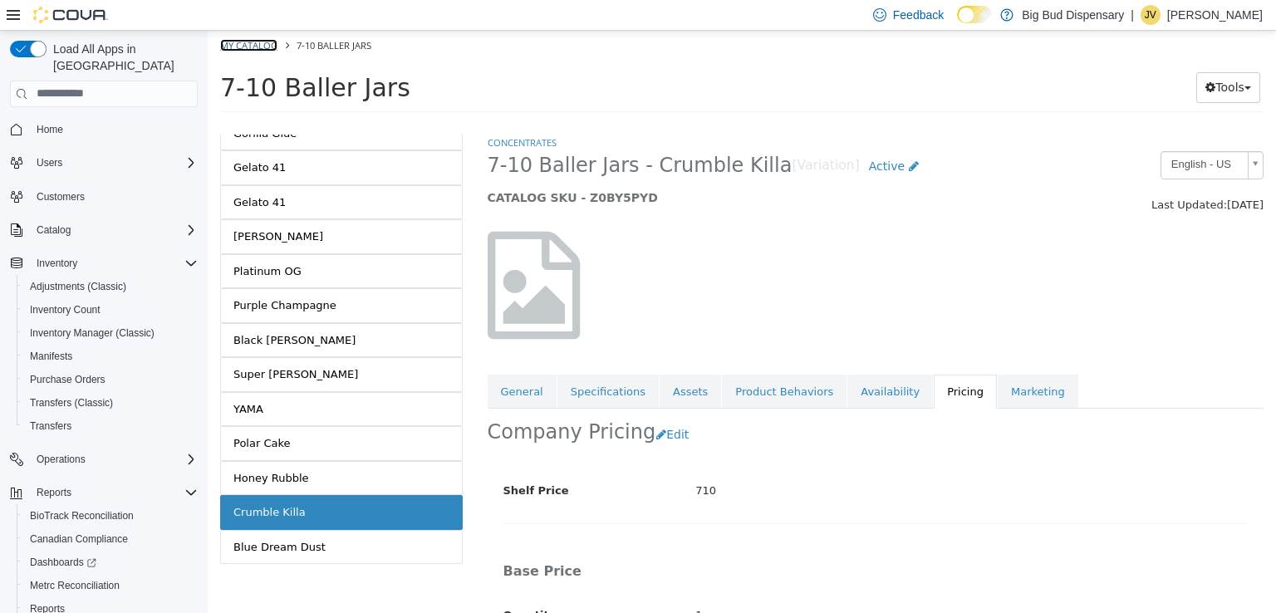 The height and width of the screenshot is (613, 1276). I want to click on span: Inventory Manager (Classic), so click(110, 333).